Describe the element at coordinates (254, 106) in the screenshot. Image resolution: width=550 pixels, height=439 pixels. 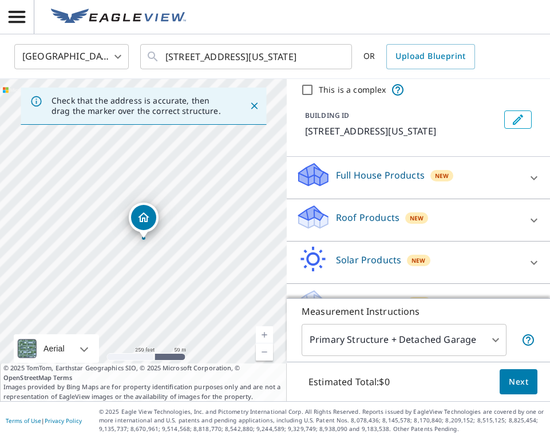
I see `button: Close` at that location.